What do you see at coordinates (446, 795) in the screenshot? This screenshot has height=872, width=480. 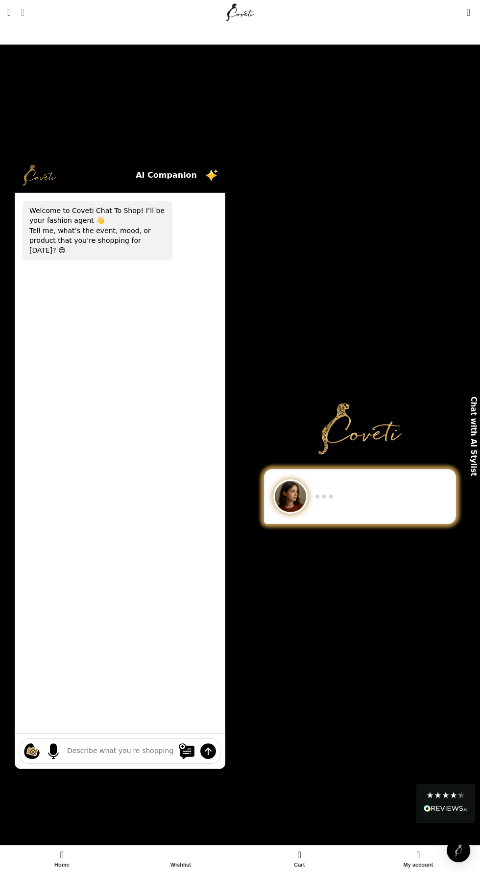 I see `div: 4.28 Stars` at bounding box center [446, 795].